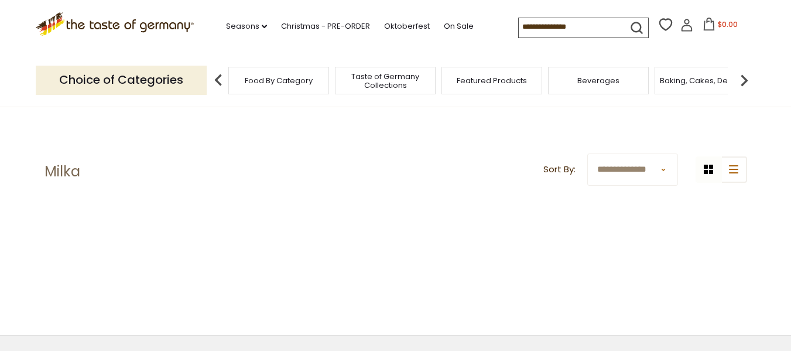 Image resolution: width=791 pixels, height=351 pixels. What do you see at coordinates (279, 80) in the screenshot?
I see `a: Food By Category` at bounding box center [279, 80].